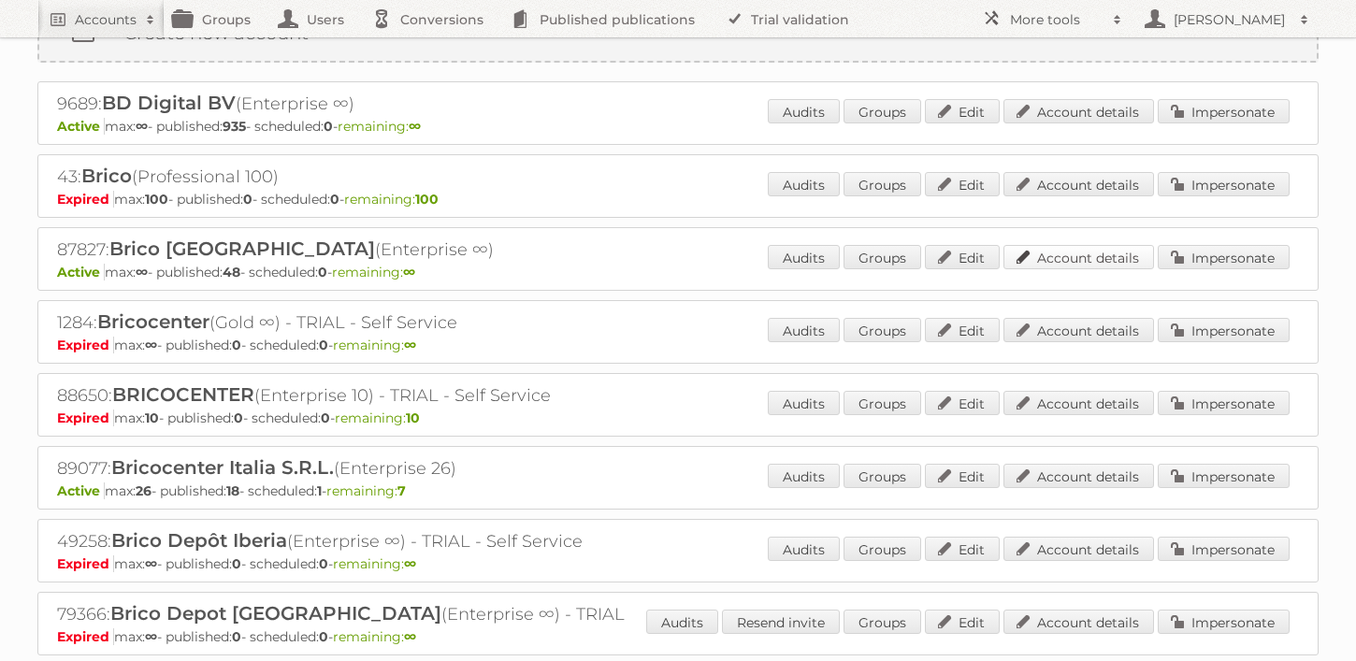 Image resolution: width=1356 pixels, height=661 pixels. I want to click on strong: 26, so click(143, 491).